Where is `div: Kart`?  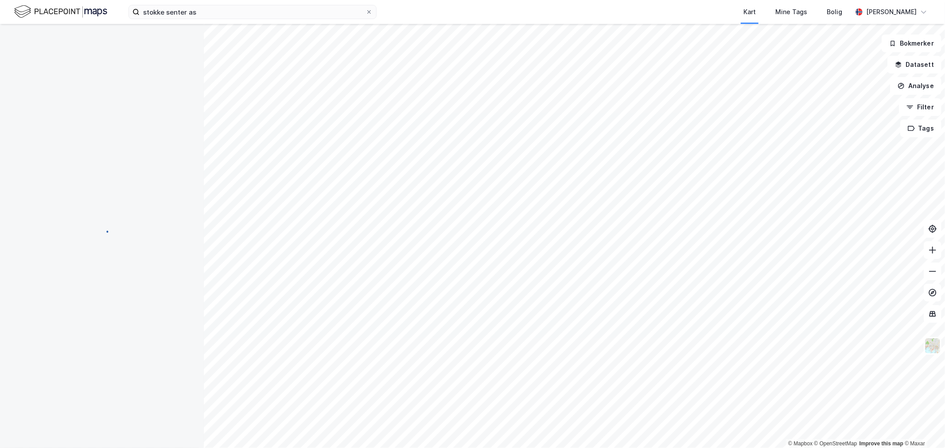
div: Kart is located at coordinates (750, 12).